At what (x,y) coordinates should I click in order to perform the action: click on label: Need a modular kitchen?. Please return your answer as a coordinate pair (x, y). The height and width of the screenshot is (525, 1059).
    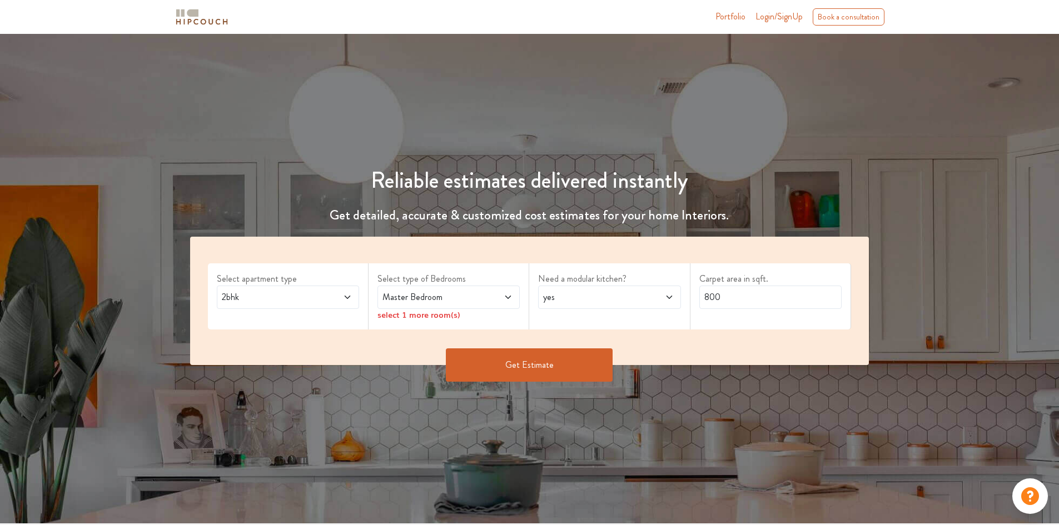
    Looking at the image, I should click on (609, 279).